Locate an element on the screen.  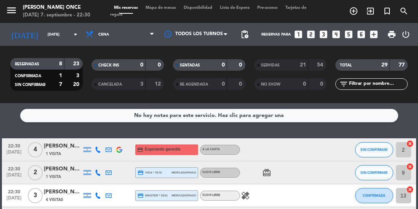
i: looks_5 is located at coordinates (349, 34).